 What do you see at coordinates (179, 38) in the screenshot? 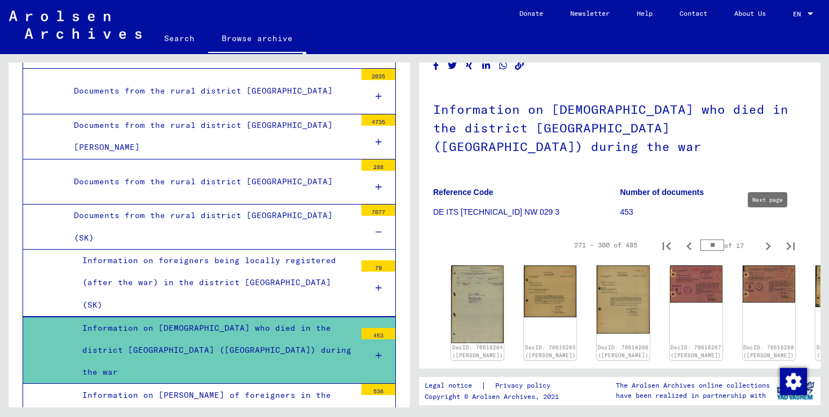
I see `a: Search` at bounding box center [179, 38].